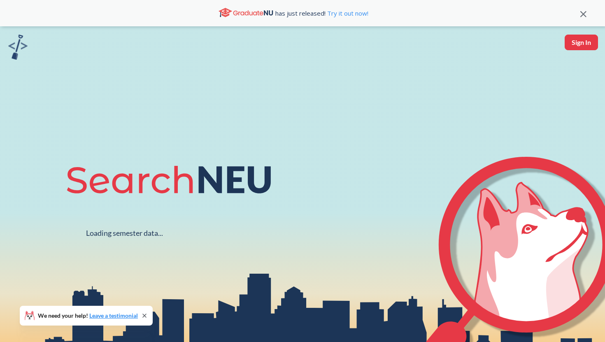 Image resolution: width=605 pixels, height=342 pixels. Describe the element at coordinates (322, 13) in the screenshot. I see `span: has just released!` at that location.